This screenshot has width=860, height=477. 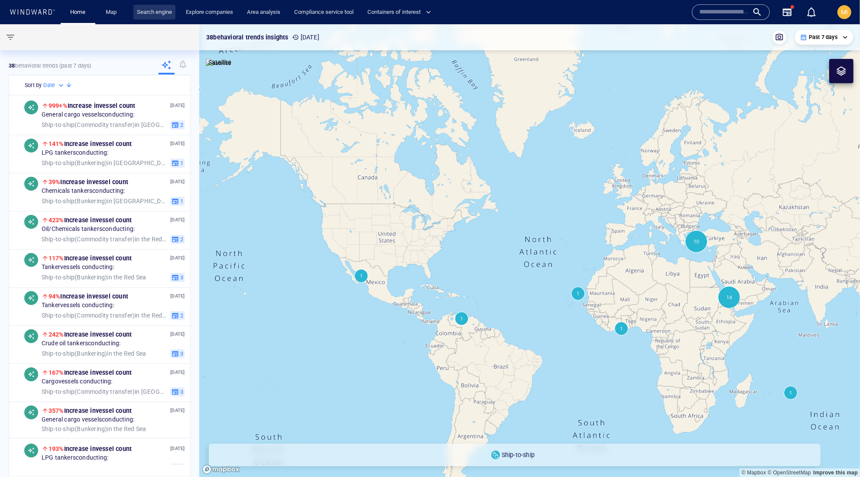 I want to click on div: Notification center, so click(x=811, y=12).